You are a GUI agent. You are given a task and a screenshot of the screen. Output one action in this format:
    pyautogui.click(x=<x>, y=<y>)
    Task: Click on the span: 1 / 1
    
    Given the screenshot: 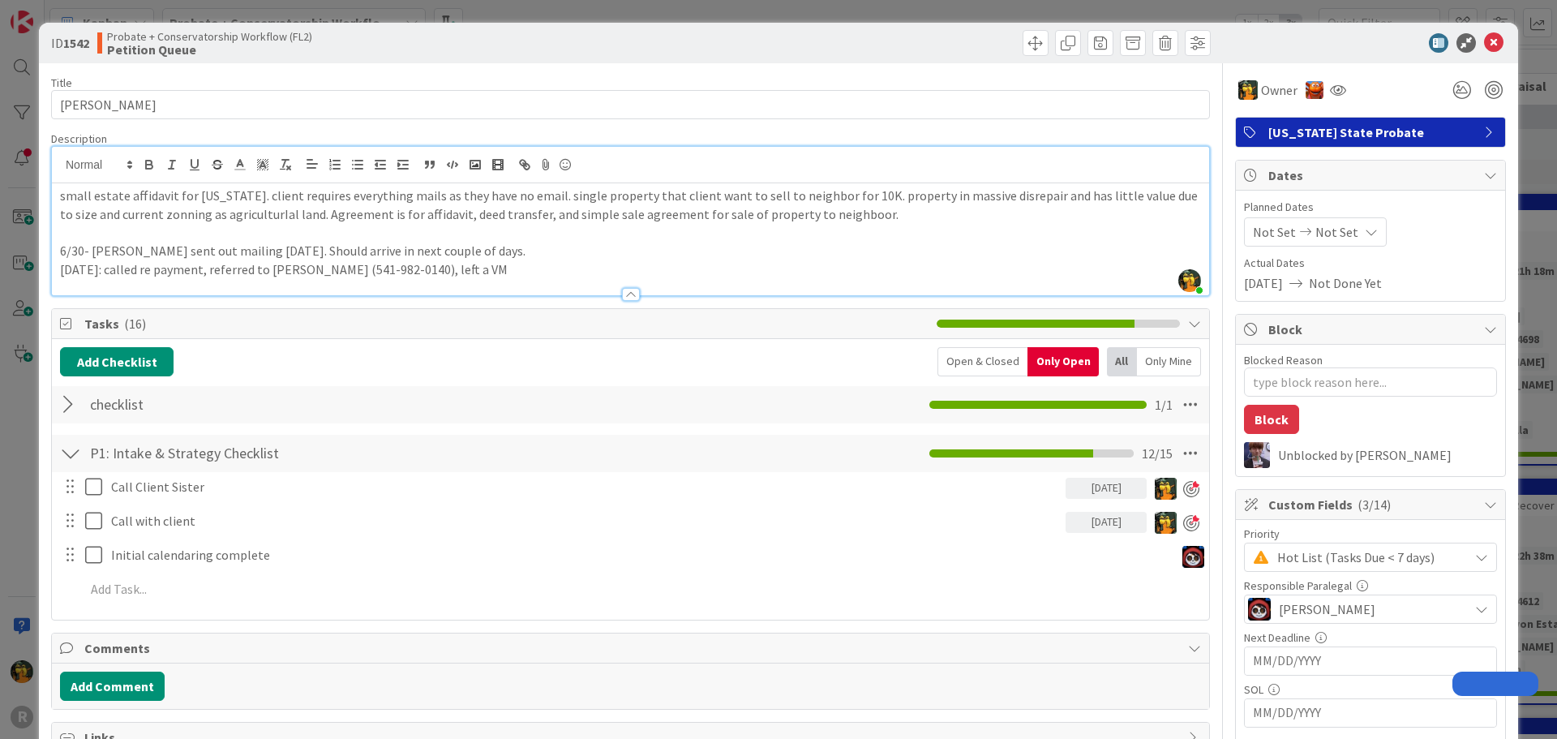 What is the action you would take?
    pyautogui.click(x=1164, y=405)
    